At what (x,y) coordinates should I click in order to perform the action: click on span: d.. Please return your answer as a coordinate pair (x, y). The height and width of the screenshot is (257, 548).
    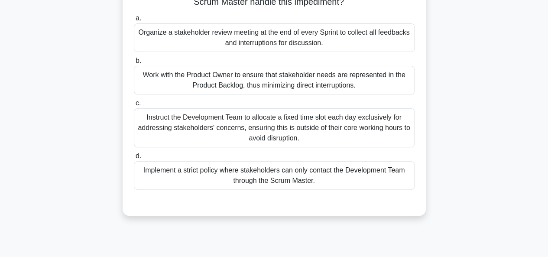
    Looking at the image, I should click on (138, 156).